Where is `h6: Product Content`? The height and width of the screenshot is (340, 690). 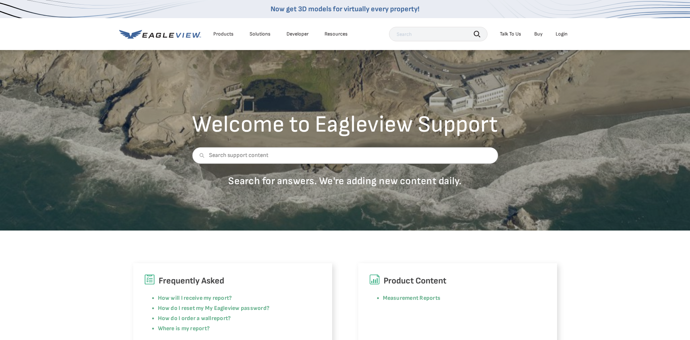
h6: Product Content is located at coordinates (457, 281).